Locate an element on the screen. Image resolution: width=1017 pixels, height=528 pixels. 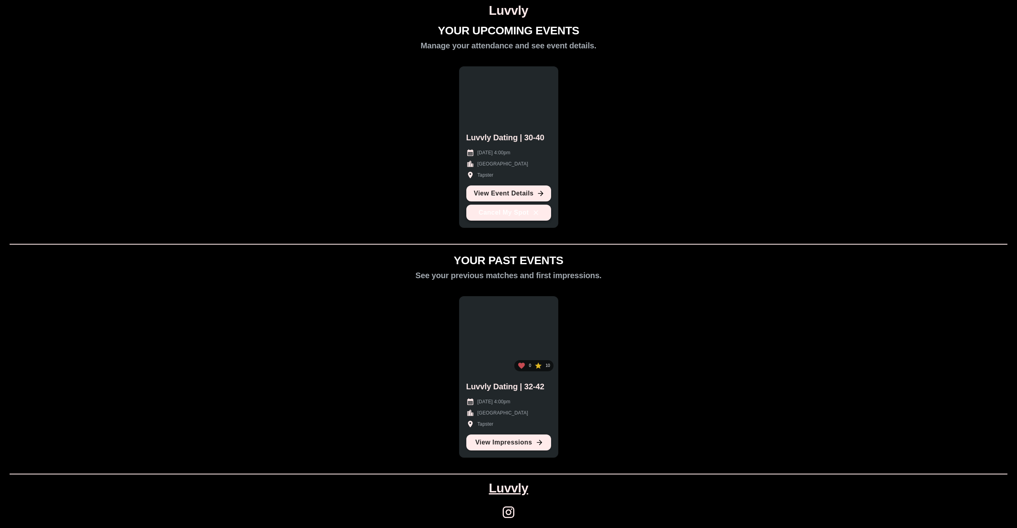
p: 0 is located at coordinates (530, 366).